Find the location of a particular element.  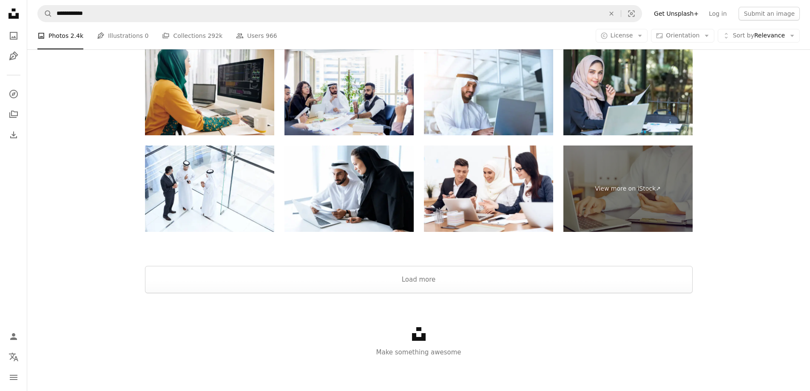

button: Menu is located at coordinates (14, 377).